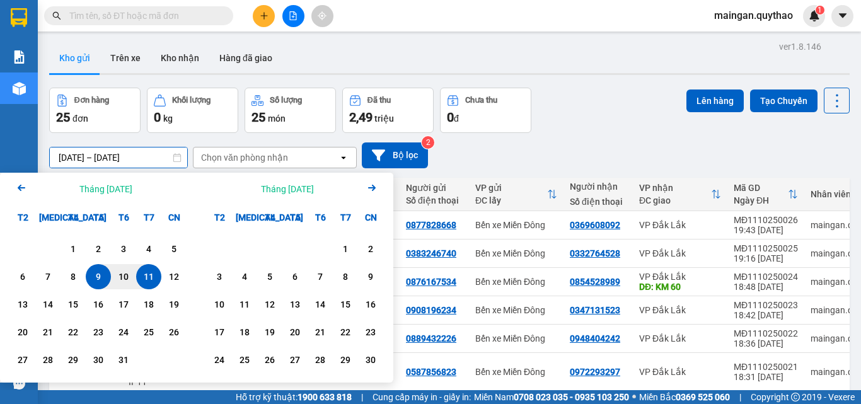 The height and width of the screenshot is (404, 861). I want to click on div: Choose Thứ Năm, tháng 10 23 2025. It's available., so click(98, 332).